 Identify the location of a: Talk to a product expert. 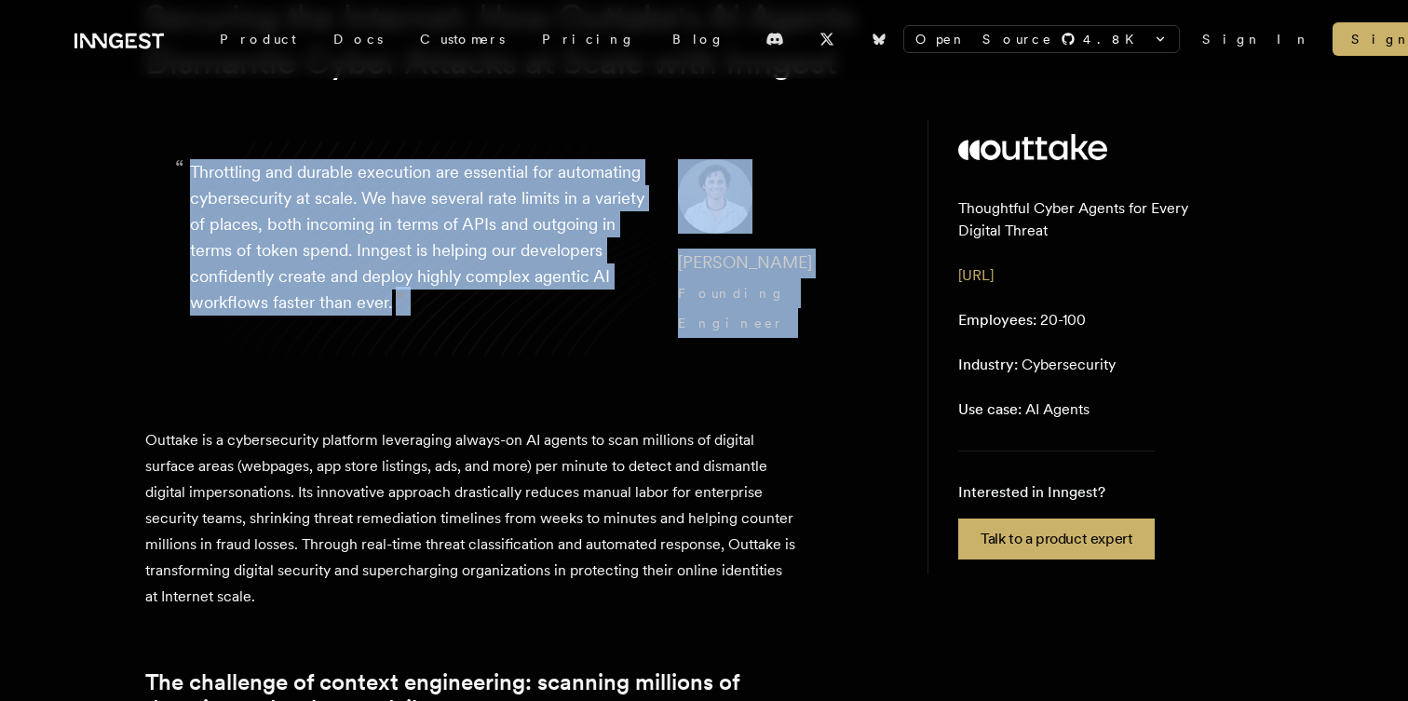
(1056, 539).